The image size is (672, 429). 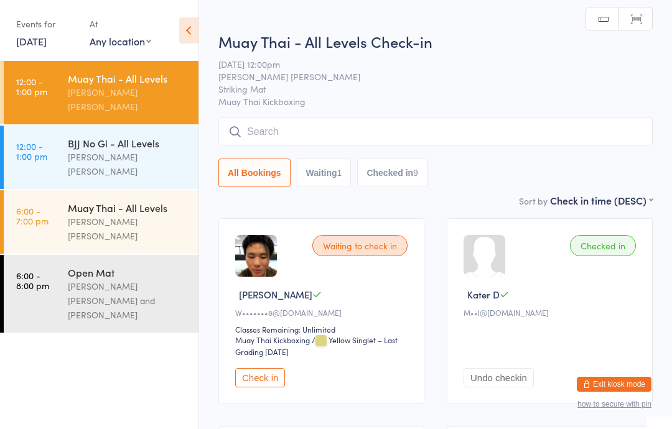 What do you see at coordinates (614, 404) in the screenshot?
I see `button: how to secure with pin` at bounding box center [614, 404].